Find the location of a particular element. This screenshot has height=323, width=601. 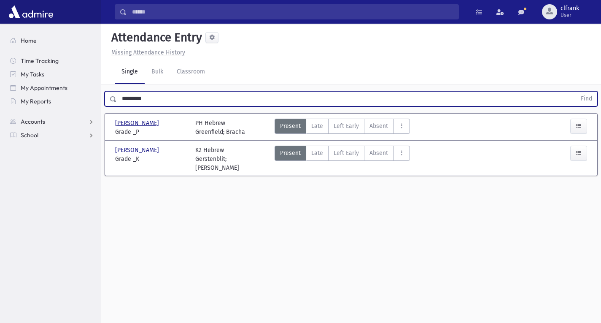

span: My Tasks is located at coordinates (32, 74).